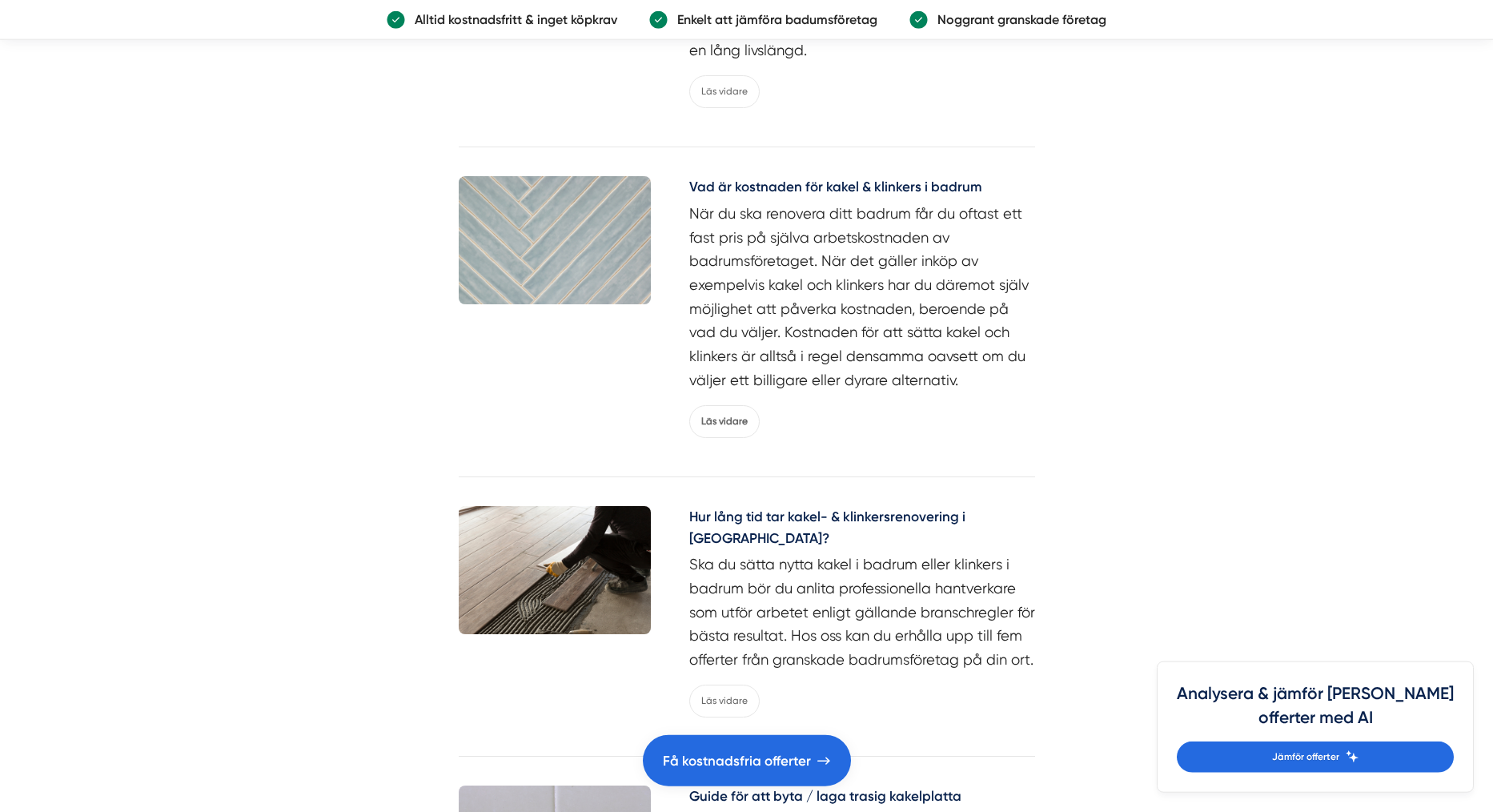 This screenshot has width=1493, height=812. I want to click on span: Få kostnadsfria offerter, so click(737, 761).